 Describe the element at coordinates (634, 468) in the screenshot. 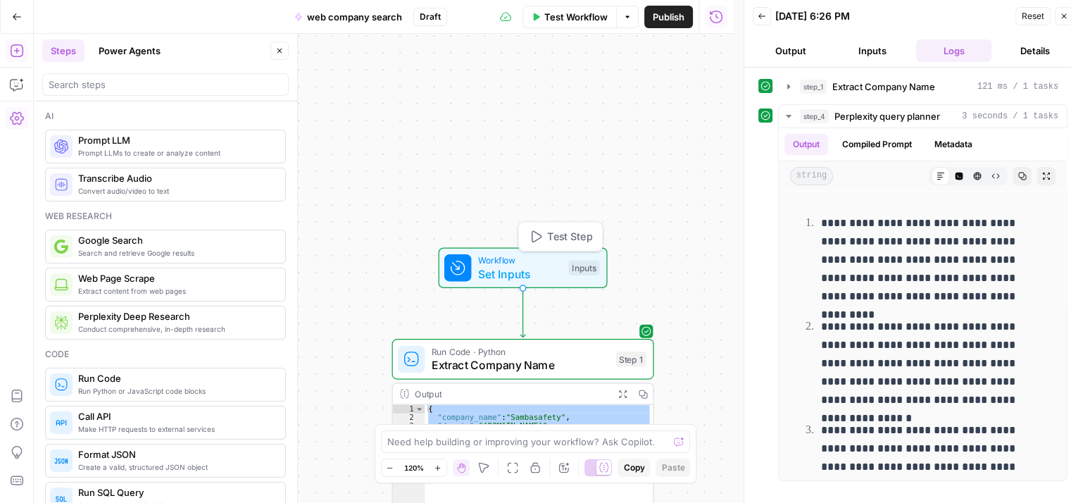

I see `button: Copy` at that location.